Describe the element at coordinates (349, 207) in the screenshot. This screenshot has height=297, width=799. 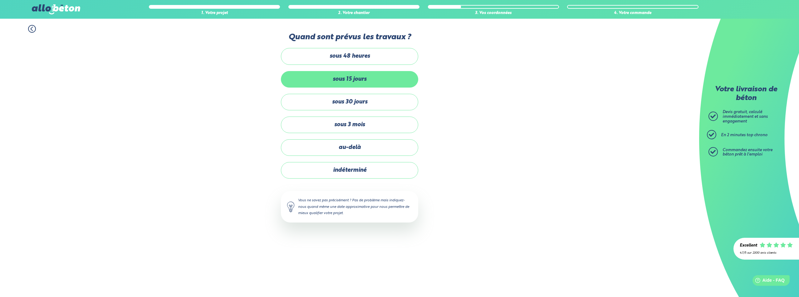
I see `div: Vous ne savez pas précisément ? Pas de problème mais indiquez-nous quand même une date approximat...` at that location.